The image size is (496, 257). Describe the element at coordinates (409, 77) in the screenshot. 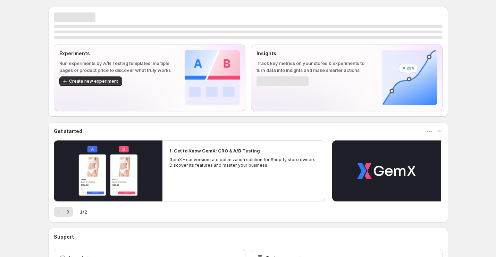

I see `img: Insights` at that location.